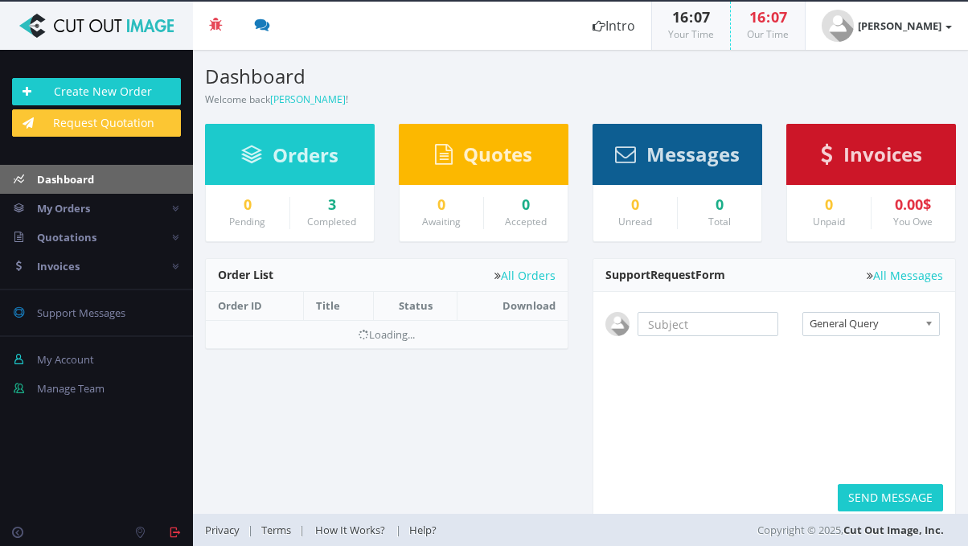 This screenshot has width=968, height=546. What do you see at coordinates (305, 154) in the screenshot?
I see `span: Orders` at bounding box center [305, 154].